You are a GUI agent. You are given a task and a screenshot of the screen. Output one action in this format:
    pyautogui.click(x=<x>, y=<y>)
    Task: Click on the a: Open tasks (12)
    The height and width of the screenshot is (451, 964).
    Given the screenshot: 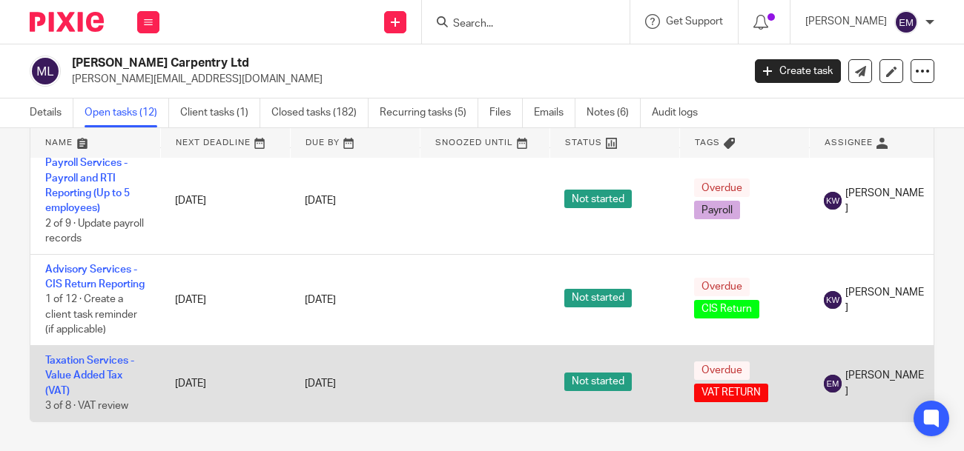 What is the action you would take?
    pyautogui.click(x=127, y=113)
    